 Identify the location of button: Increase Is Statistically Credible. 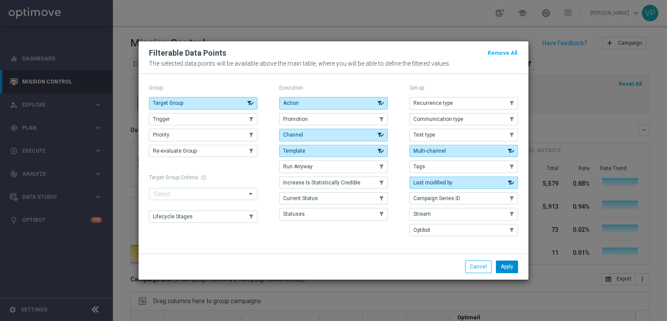
(334, 182).